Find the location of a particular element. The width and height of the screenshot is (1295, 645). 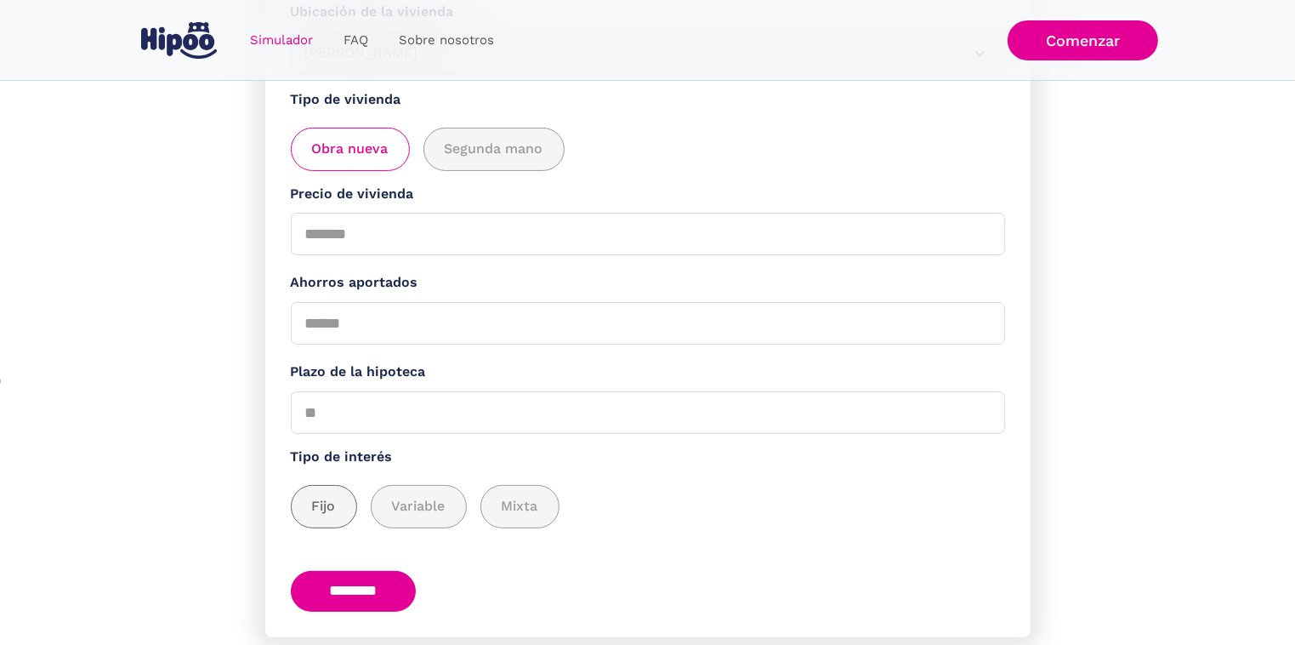

a: Sobre nosotros is located at coordinates (446, 40).